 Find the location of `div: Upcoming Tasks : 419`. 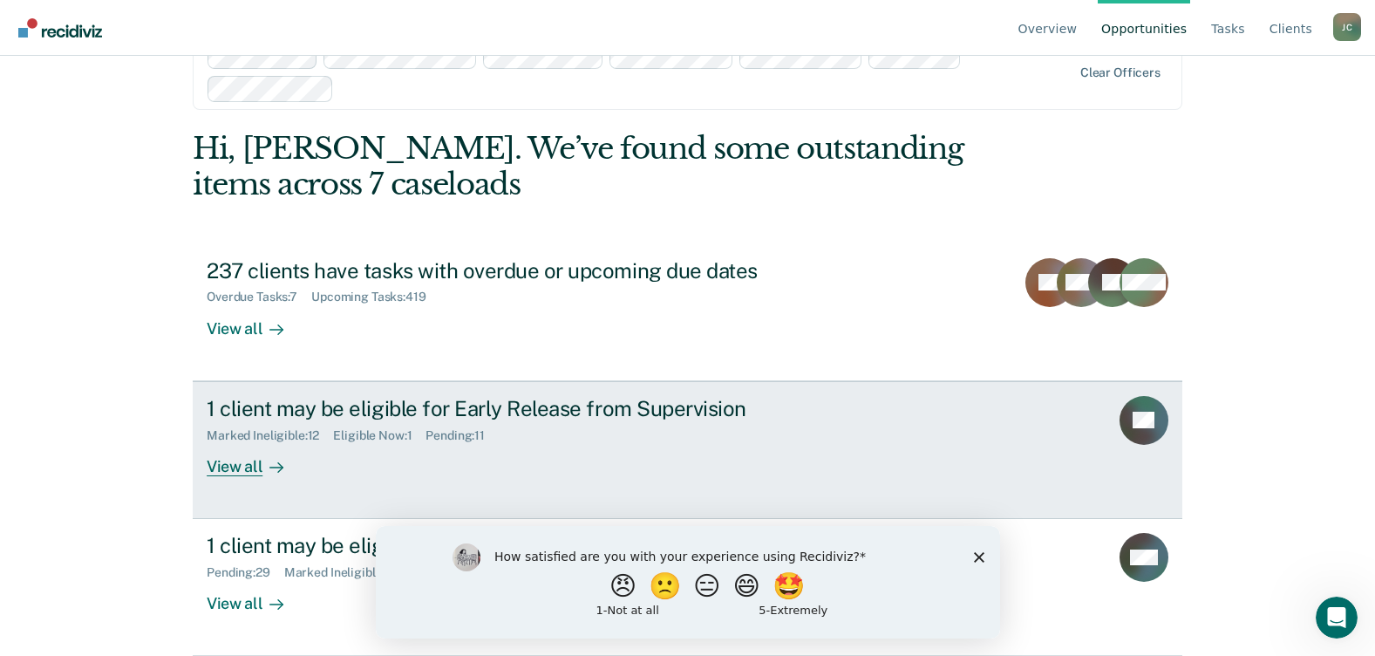

div: Upcoming Tasks : 419 is located at coordinates (376, 296).